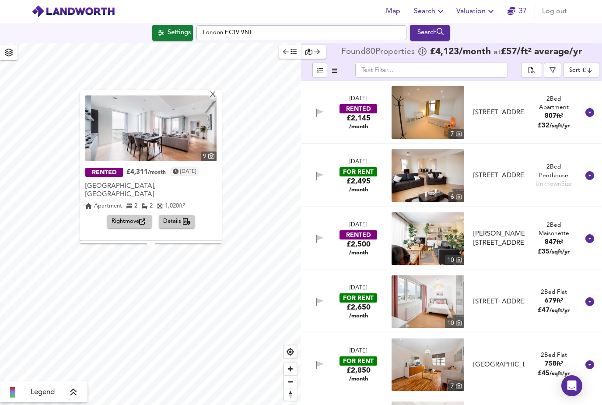 The image size is (602, 405). What do you see at coordinates (359, 311) in the screenshot?
I see `div: £2,650` at bounding box center [359, 311].